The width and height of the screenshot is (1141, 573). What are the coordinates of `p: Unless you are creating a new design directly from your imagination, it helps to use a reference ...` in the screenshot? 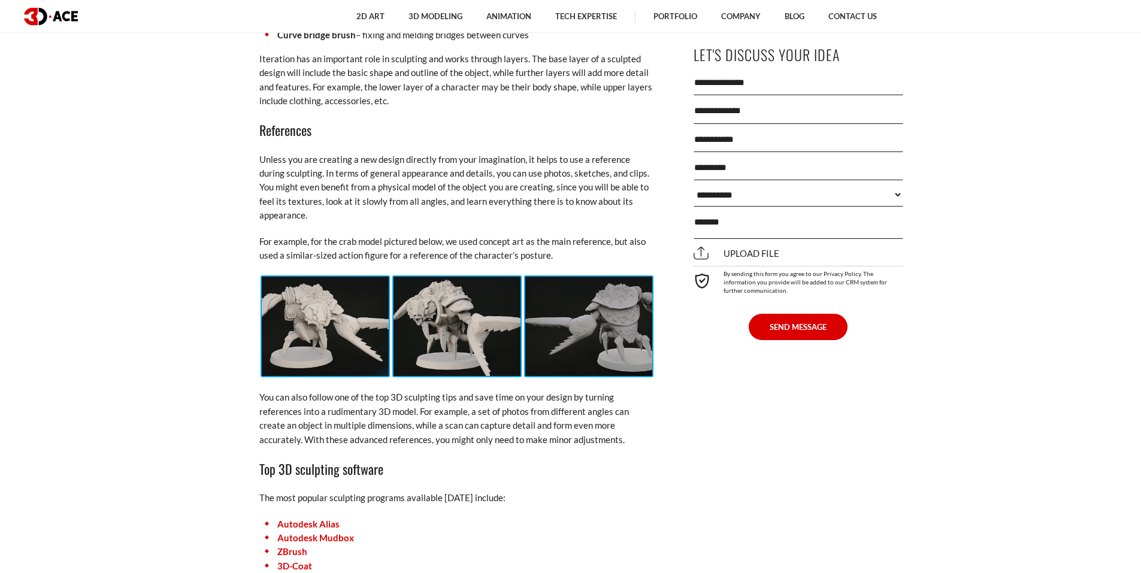 It's located at (457, 187).